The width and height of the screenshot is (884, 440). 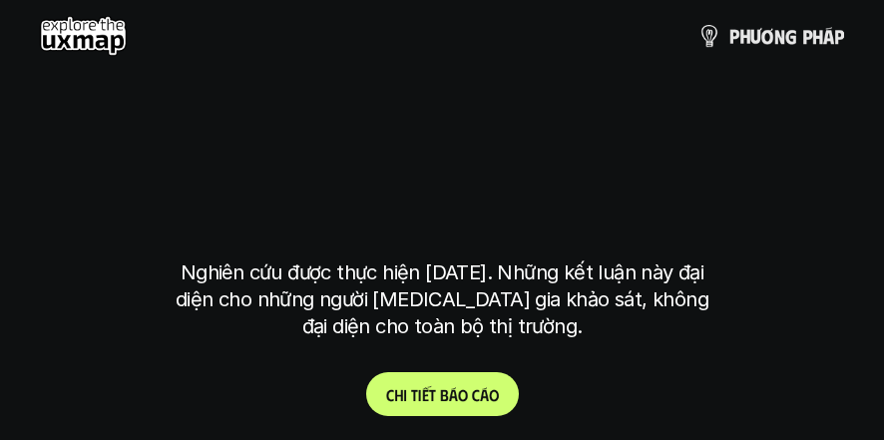 I want to click on span: n, so click(x=779, y=36).